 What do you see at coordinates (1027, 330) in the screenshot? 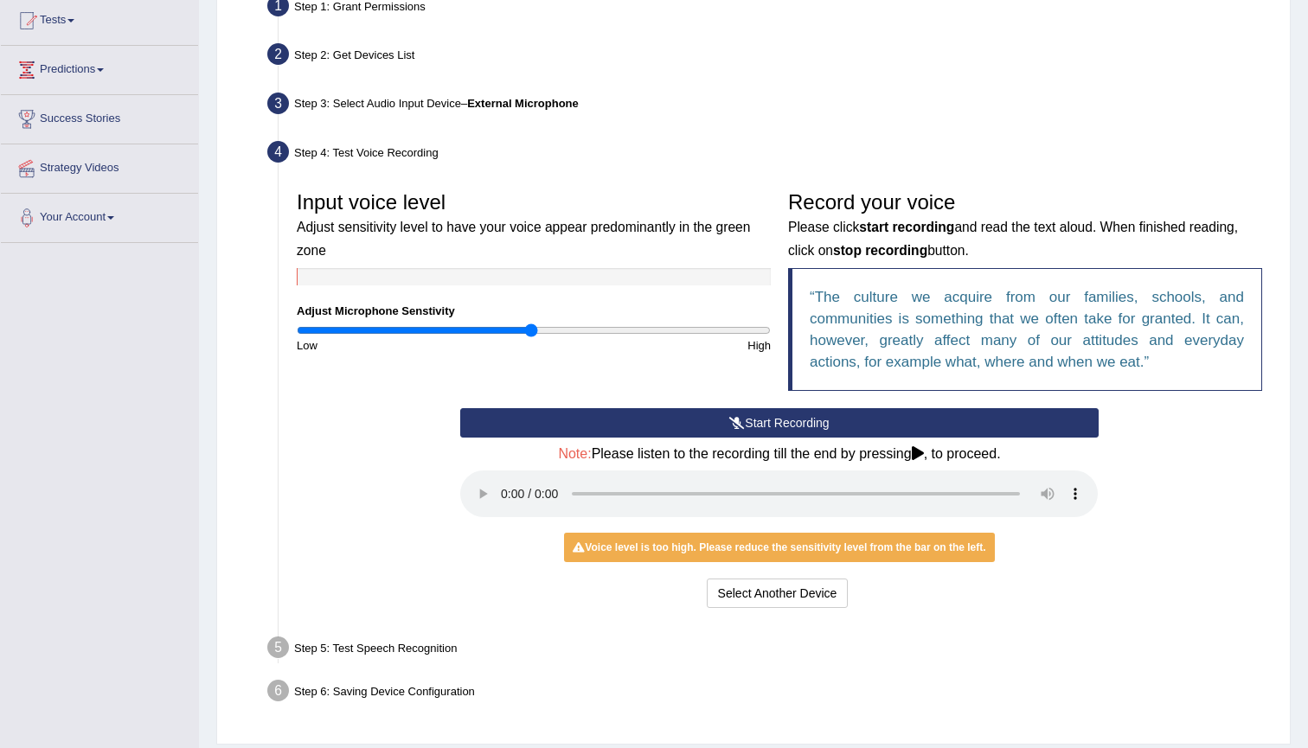
I see `q: The culture we acquire from our families, schools, and communities is something that we often tak...` at bounding box center [1027, 330].